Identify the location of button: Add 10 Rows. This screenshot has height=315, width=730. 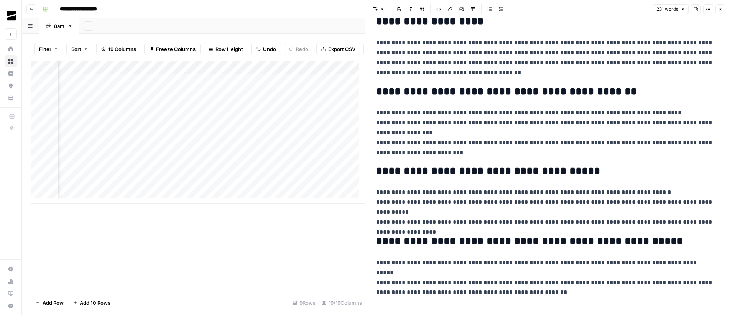
(92, 303).